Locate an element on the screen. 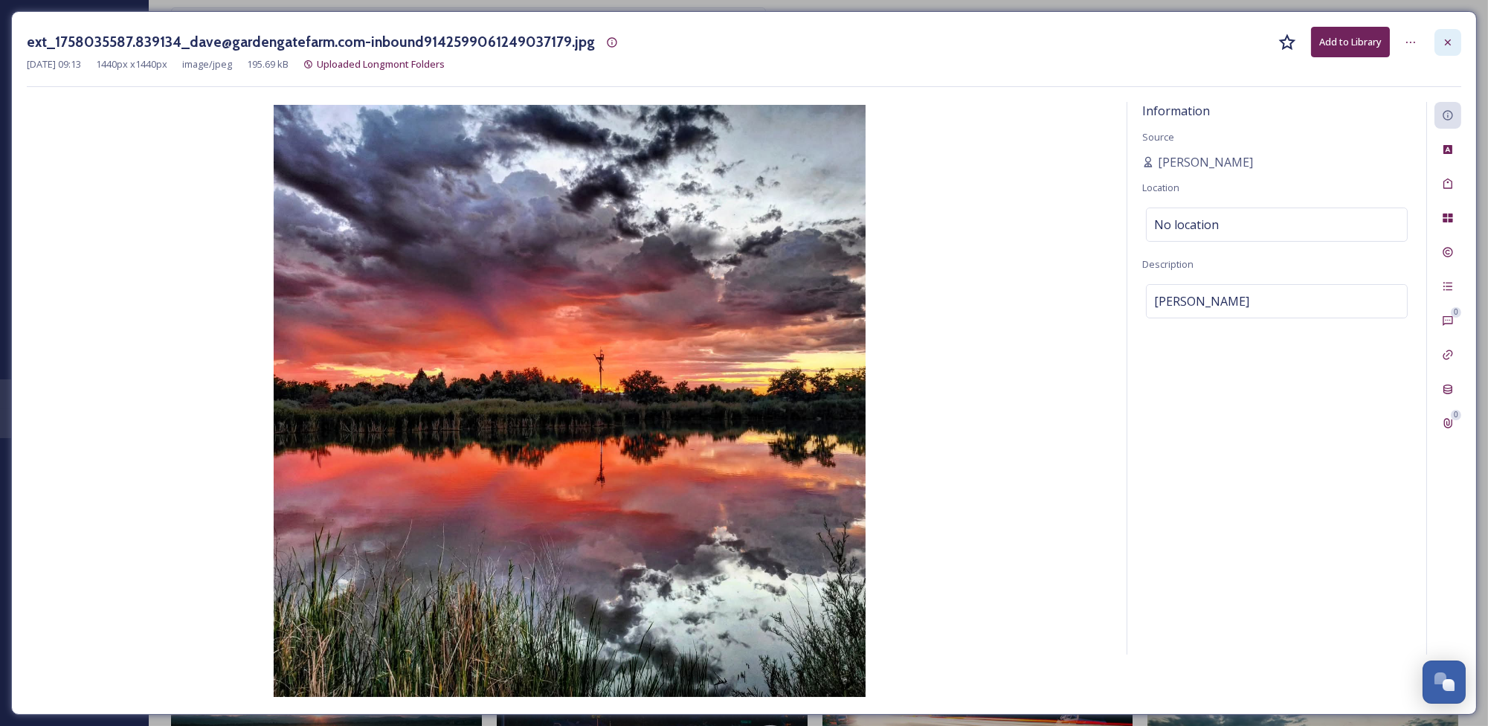  span: 1440 px x 1440 px is located at coordinates (132, 64).